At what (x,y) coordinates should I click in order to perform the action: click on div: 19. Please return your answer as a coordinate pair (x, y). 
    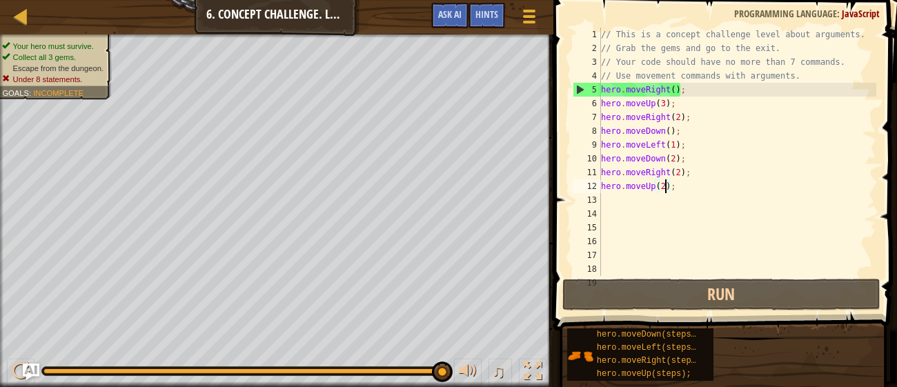
    Looking at the image, I should click on (587, 283).